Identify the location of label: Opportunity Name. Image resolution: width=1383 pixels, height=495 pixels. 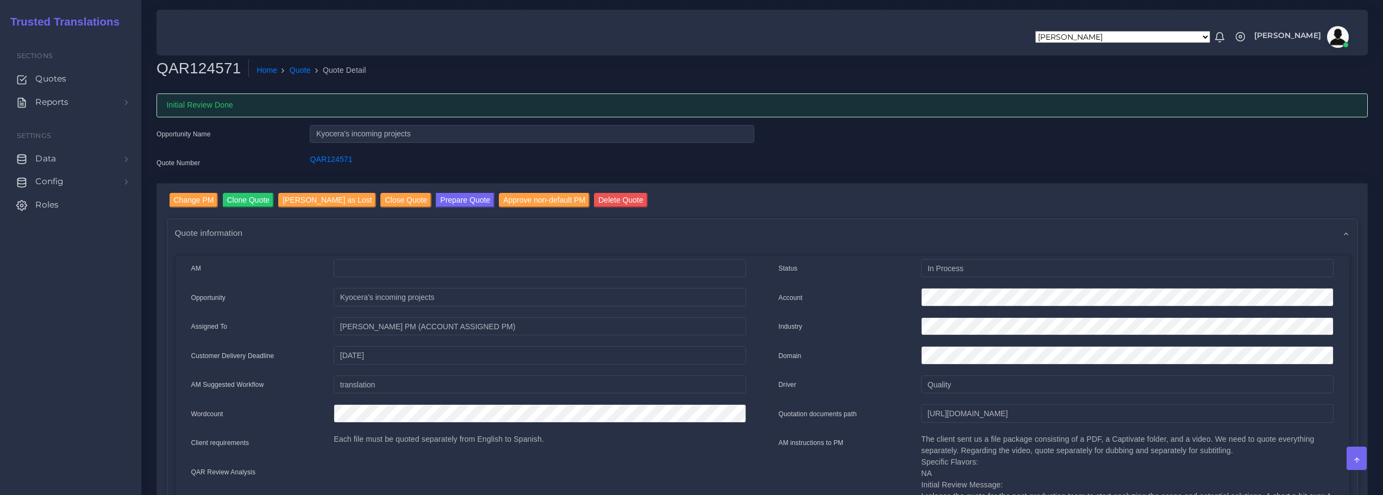
(184, 134).